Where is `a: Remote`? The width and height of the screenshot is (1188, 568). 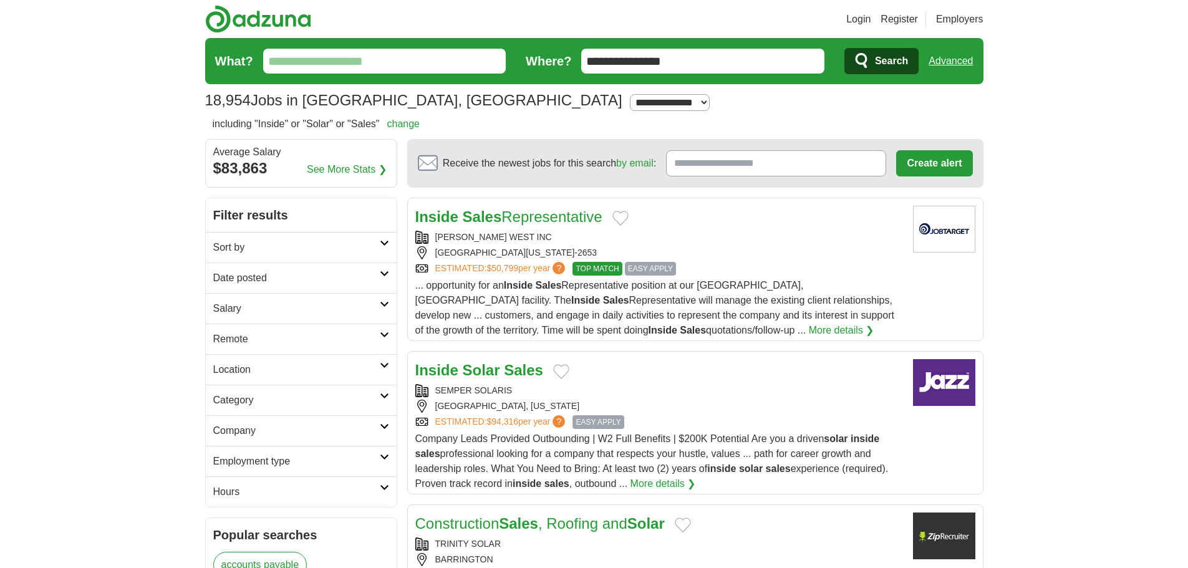
a: Remote is located at coordinates (301, 339).